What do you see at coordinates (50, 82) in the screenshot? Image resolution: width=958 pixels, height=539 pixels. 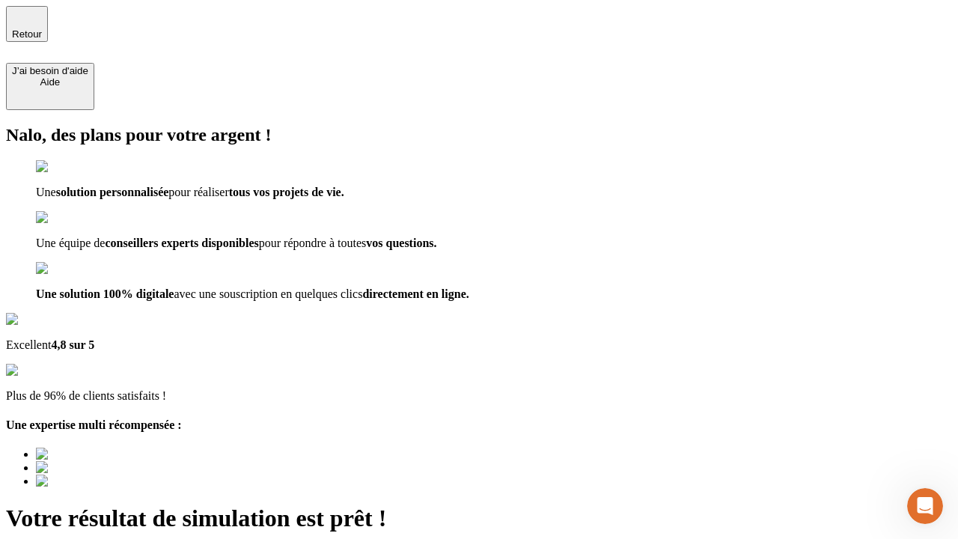 I see `div: Aide` at bounding box center [50, 82].